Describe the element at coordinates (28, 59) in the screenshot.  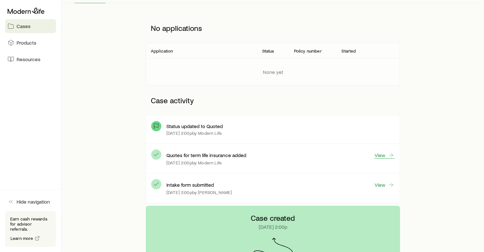
I see `span: Resources` at that location.